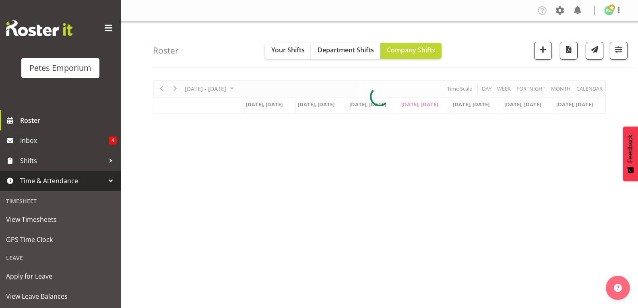 This screenshot has height=308, width=638. I want to click on span: View Timesheets, so click(60, 219).